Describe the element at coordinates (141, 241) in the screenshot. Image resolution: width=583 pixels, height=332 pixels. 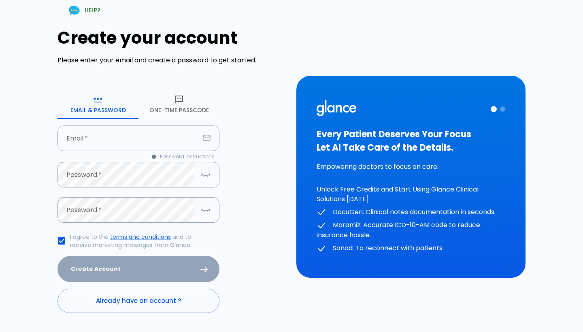
I see `p: I agree to the and to receive marketing messages from Glance.` at that location.